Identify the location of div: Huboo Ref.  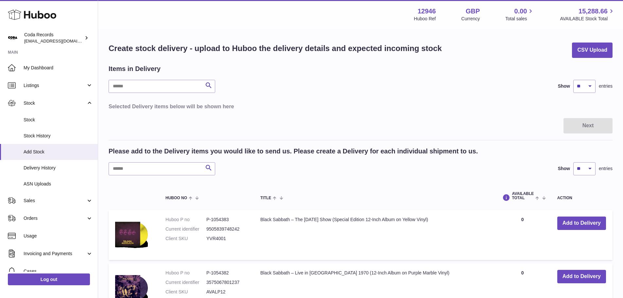
(425, 19).